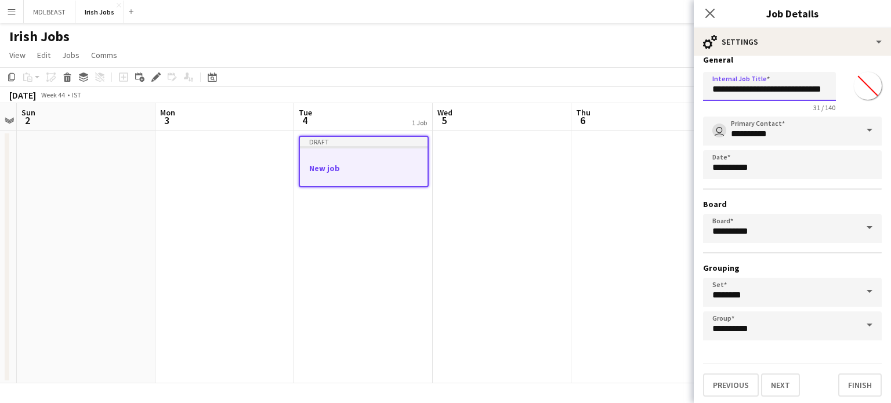 Image resolution: width=891 pixels, height=403 pixels. Describe the element at coordinates (364, 168) in the screenshot. I see `h3: New job` at that location.